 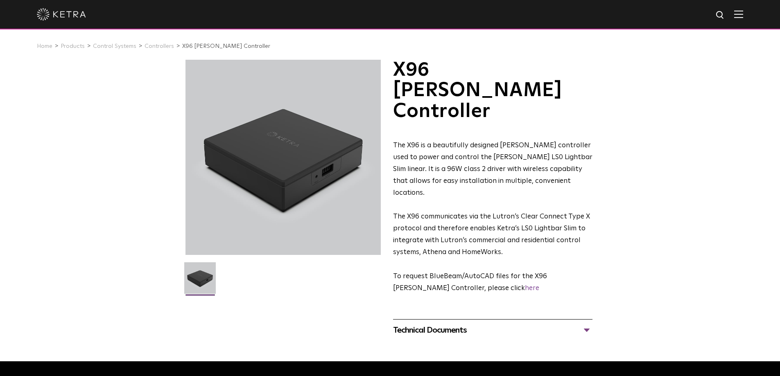 I want to click on span: The X96 communicates via the Lutron’s Clear Connect Type X protocol and therefore enables Ketra’s..., so click(x=491, y=235).